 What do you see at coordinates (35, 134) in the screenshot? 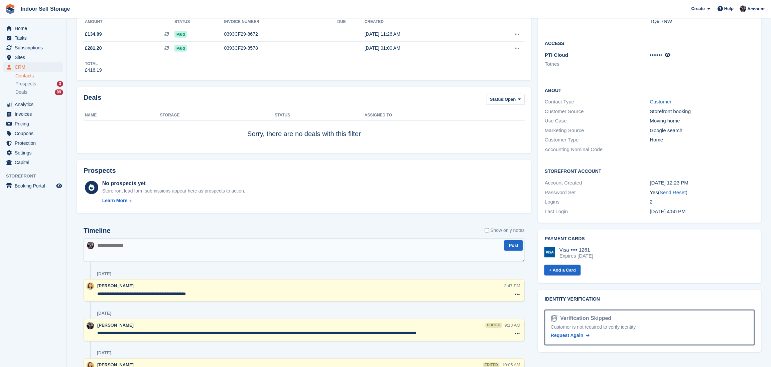
I see `span: Coupons` at bounding box center [35, 134].